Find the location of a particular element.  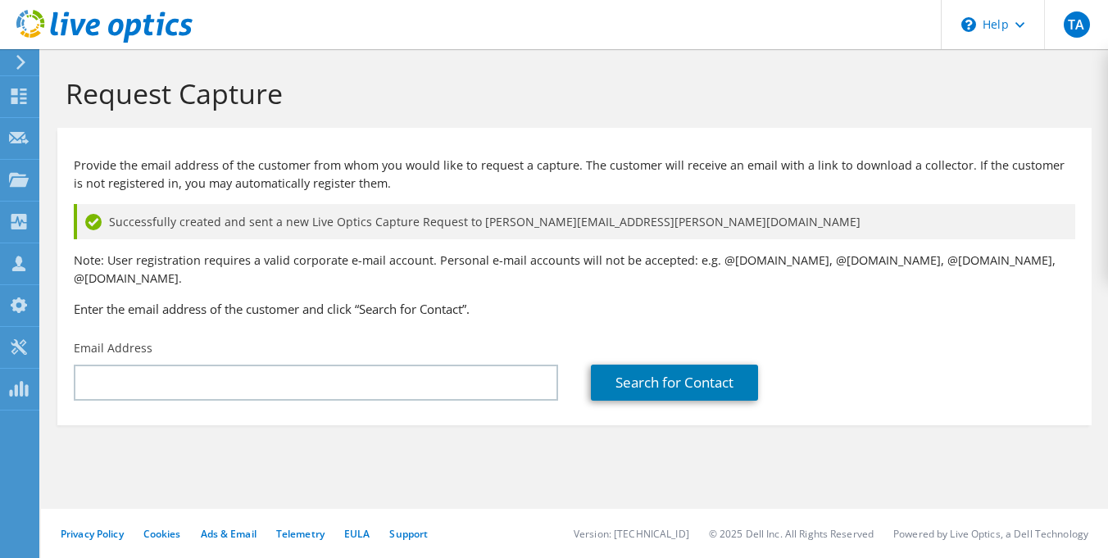

li: Powered by Live Optics, a Dell Technology is located at coordinates (991, 534).